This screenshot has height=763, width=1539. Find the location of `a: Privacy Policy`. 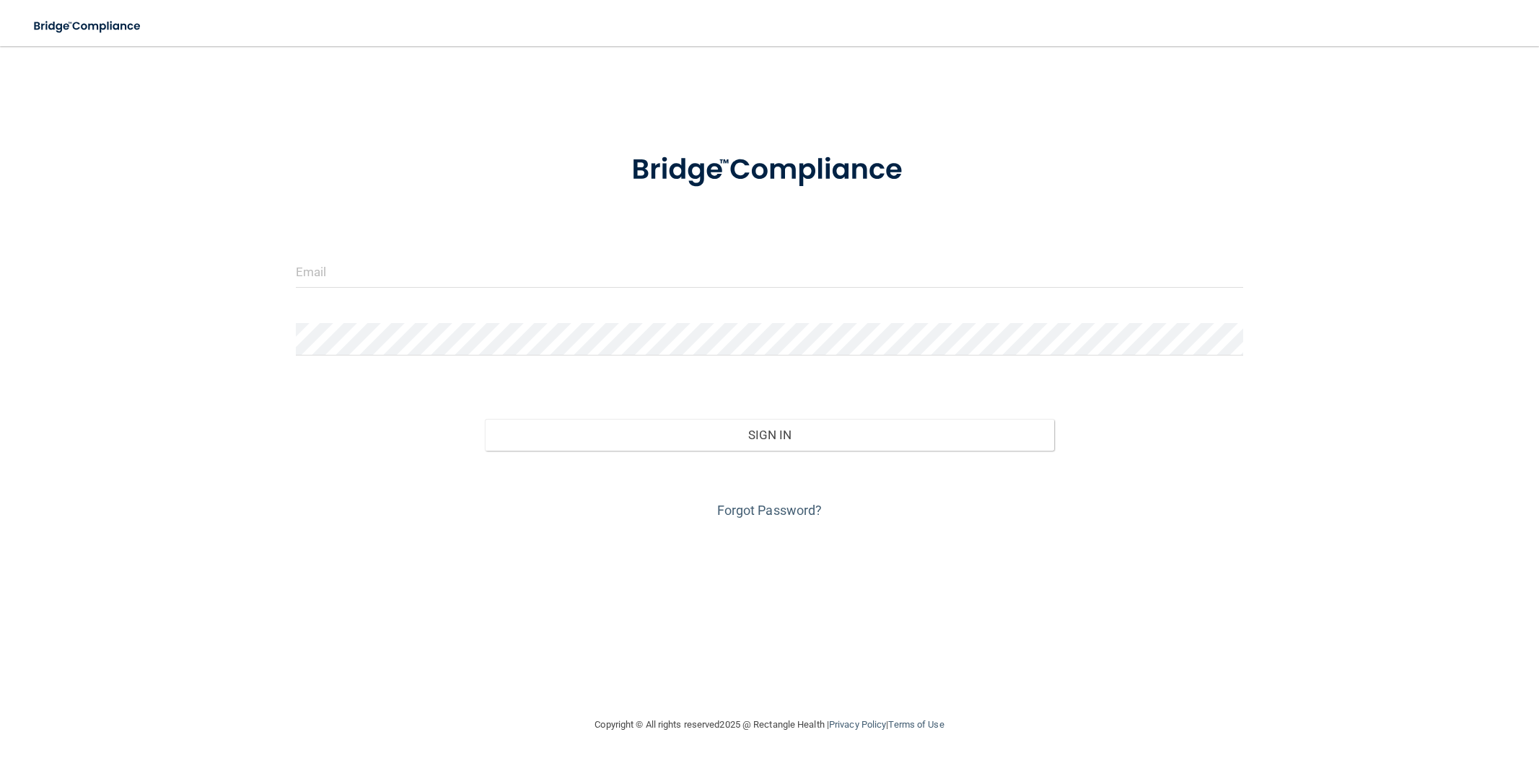

a: Privacy Policy is located at coordinates (857, 725).